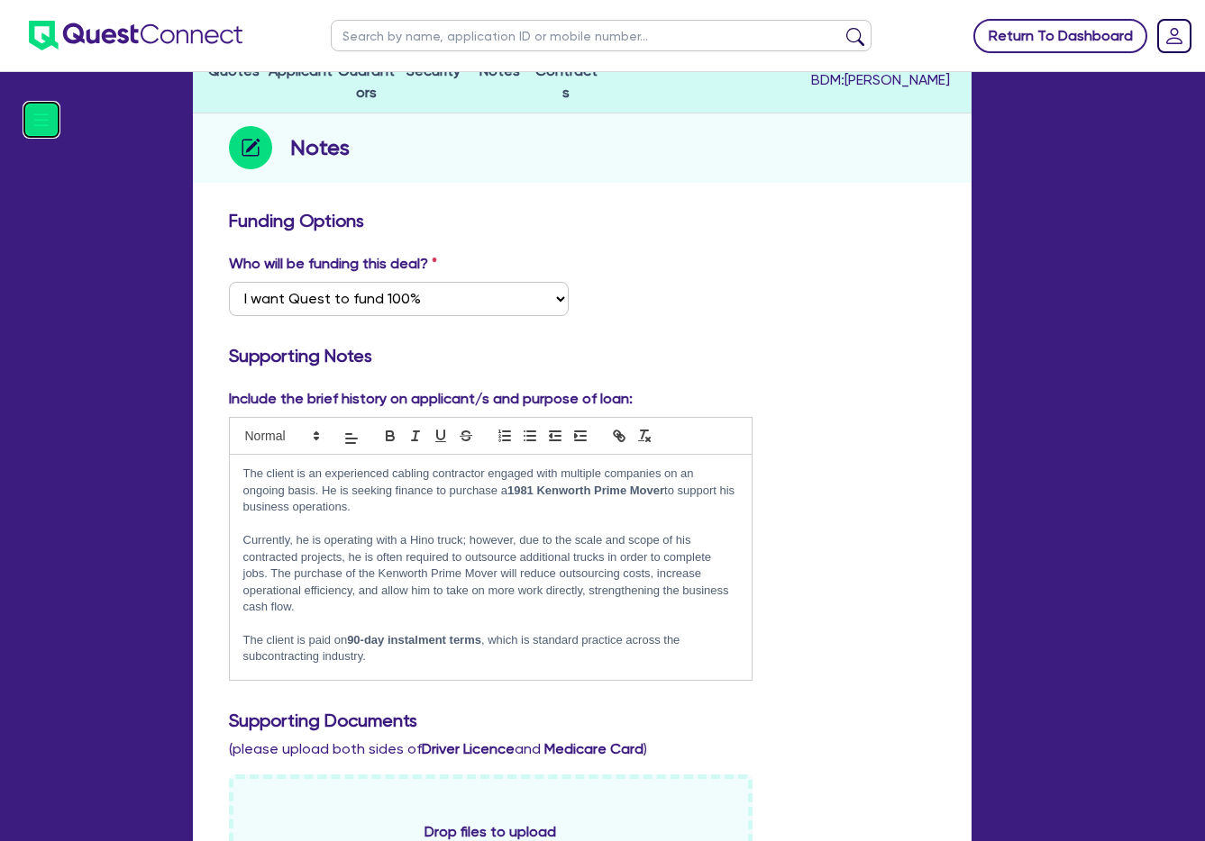 The image size is (1205, 841). I want to click on span: Contracts, so click(566, 81).